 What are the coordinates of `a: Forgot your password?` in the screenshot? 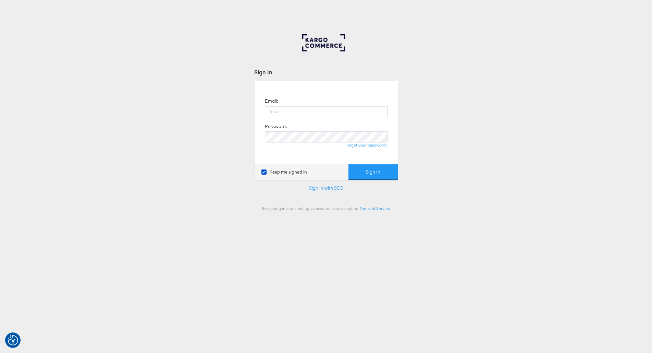 It's located at (366, 145).